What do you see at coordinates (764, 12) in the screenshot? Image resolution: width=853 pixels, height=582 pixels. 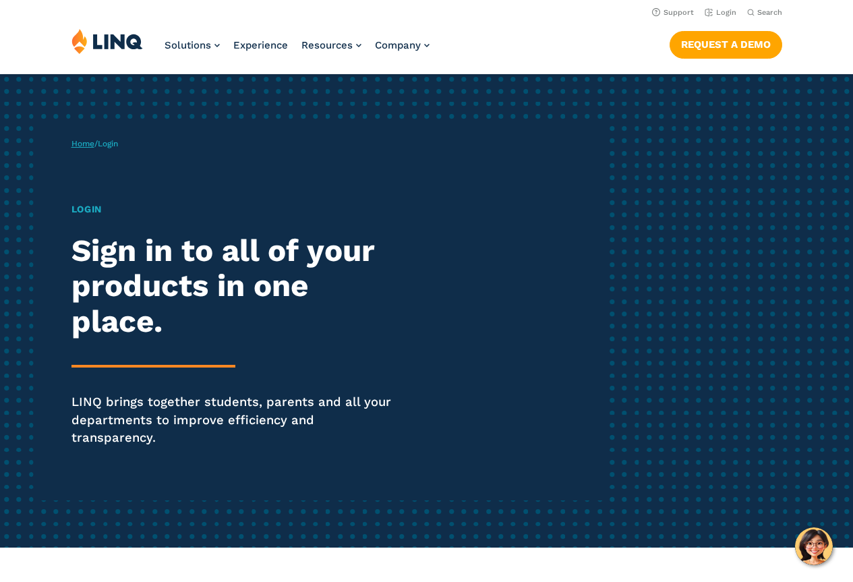 I see `button: Open Search Bar` at bounding box center [764, 12].